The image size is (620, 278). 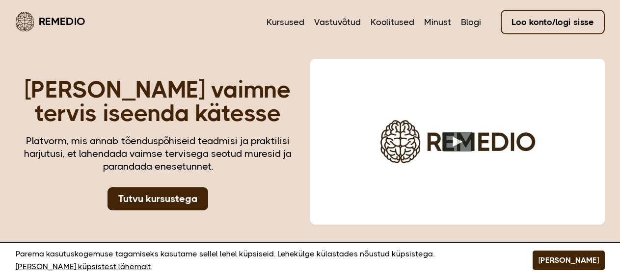 I want to click on a: Blogi, so click(x=471, y=22).